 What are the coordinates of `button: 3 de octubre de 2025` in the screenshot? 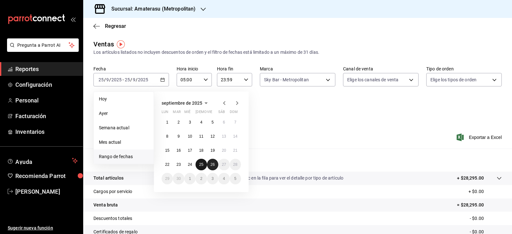 It's located at (213, 179).